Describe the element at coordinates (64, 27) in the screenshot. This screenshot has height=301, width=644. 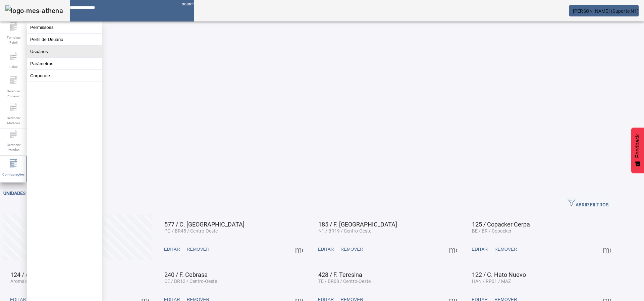
I see `button: Permissões` at that location.